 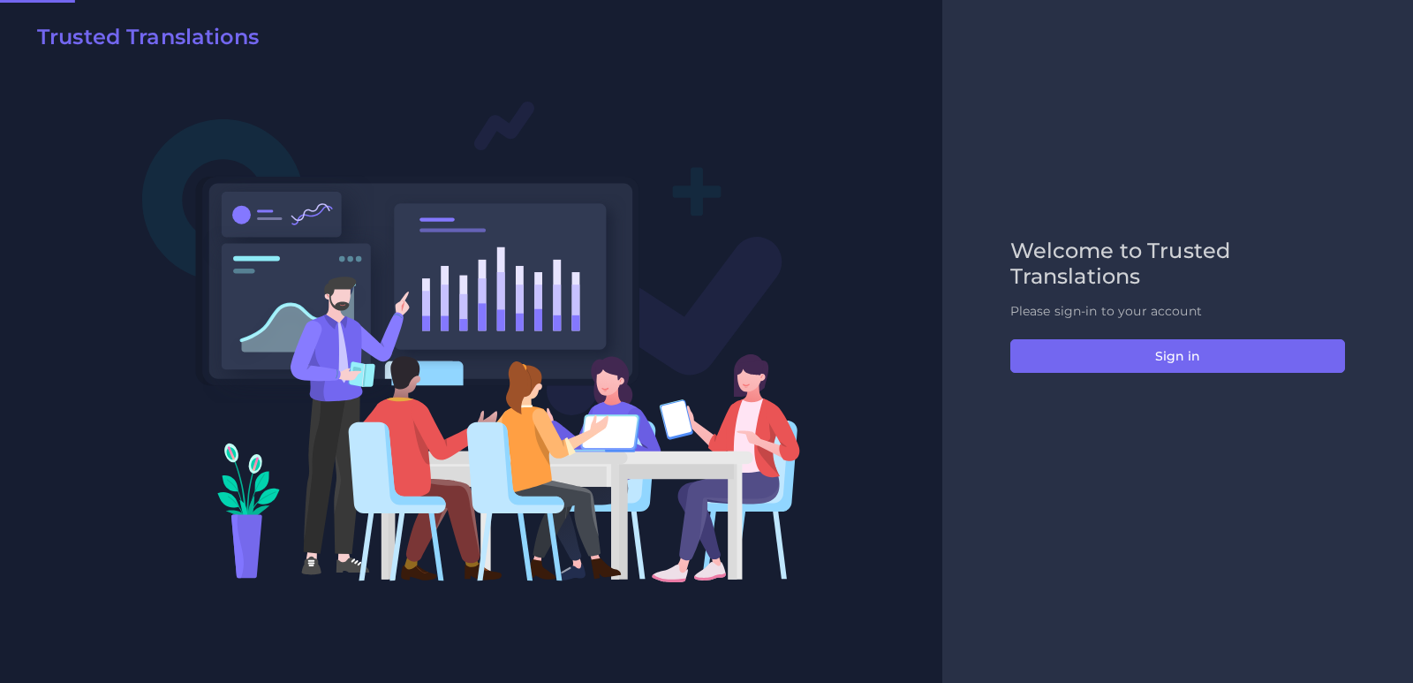 What do you see at coordinates (471, 341) in the screenshot?
I see `img: Login V2` at bounding box center [471, 341].